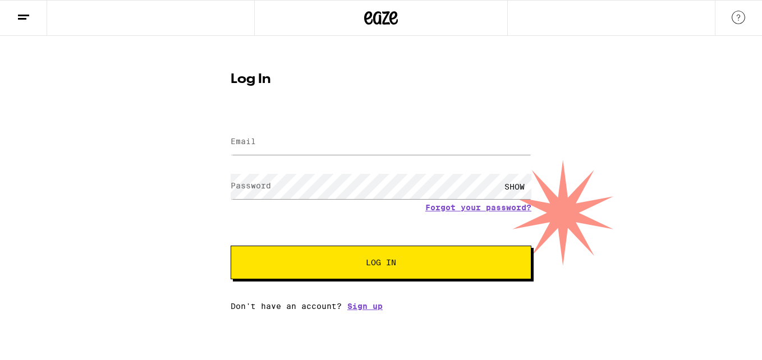 This screenshot has width=762, height=360. I want to click on a: Forgot your password?, so click(478, 208).